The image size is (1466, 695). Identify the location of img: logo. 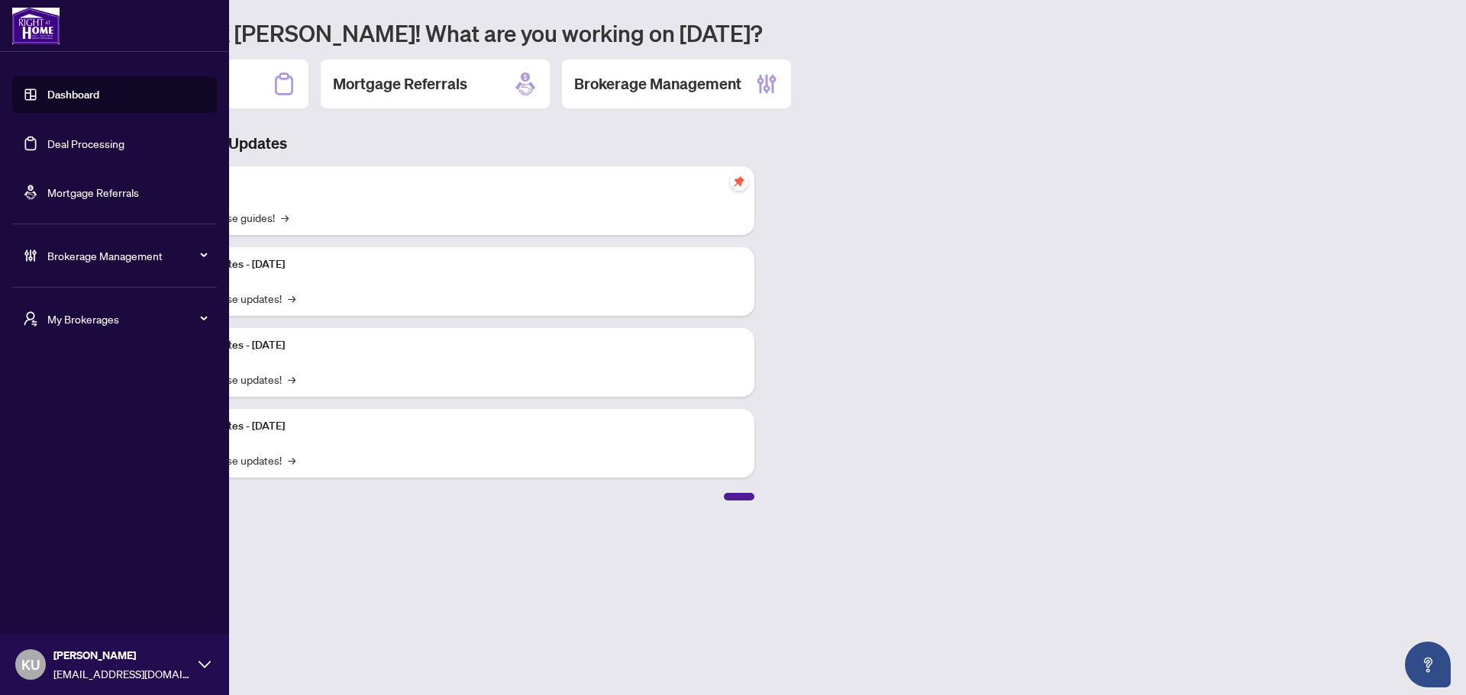
(36, 26).